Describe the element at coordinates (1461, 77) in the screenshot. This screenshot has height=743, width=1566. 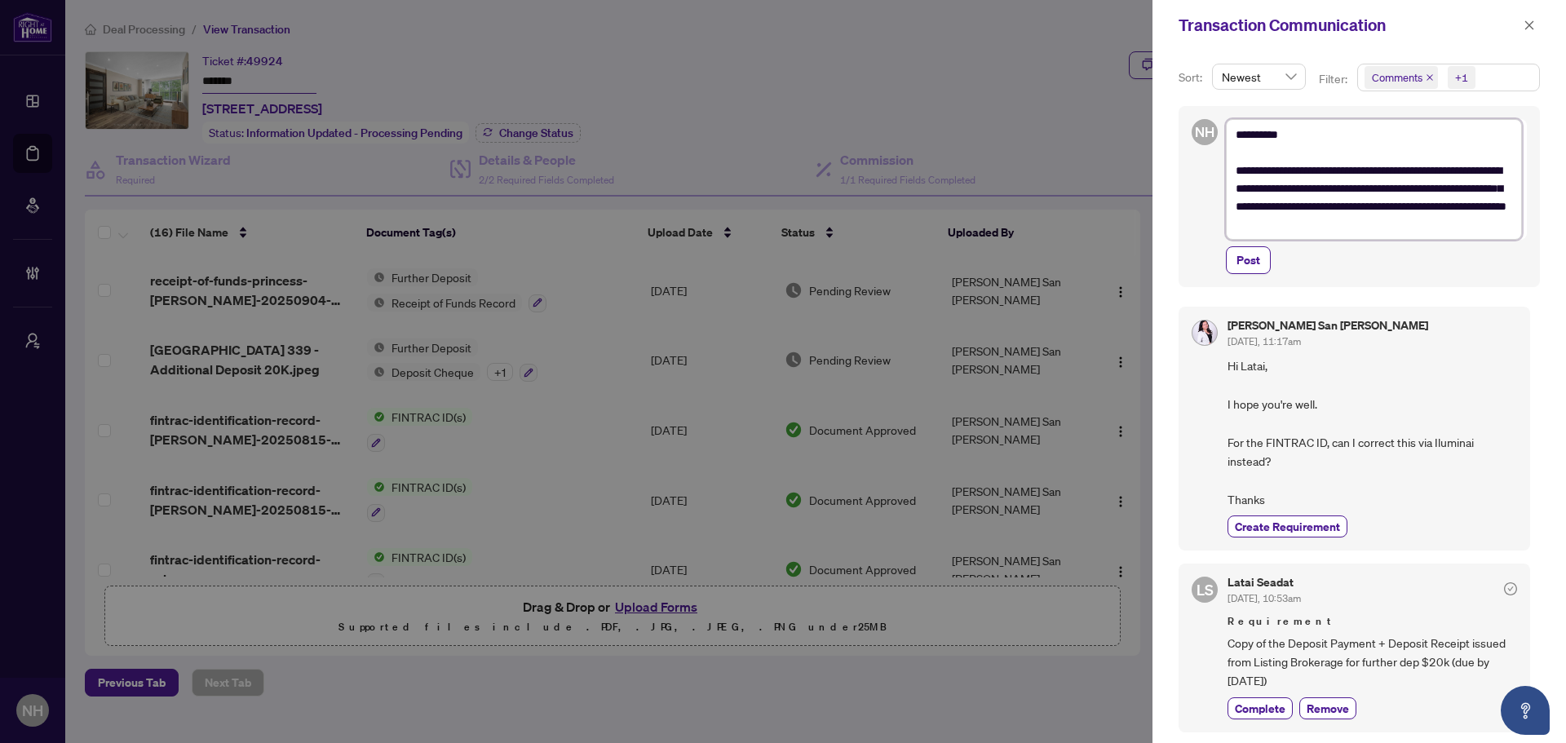
I see `div: +1` at that location.